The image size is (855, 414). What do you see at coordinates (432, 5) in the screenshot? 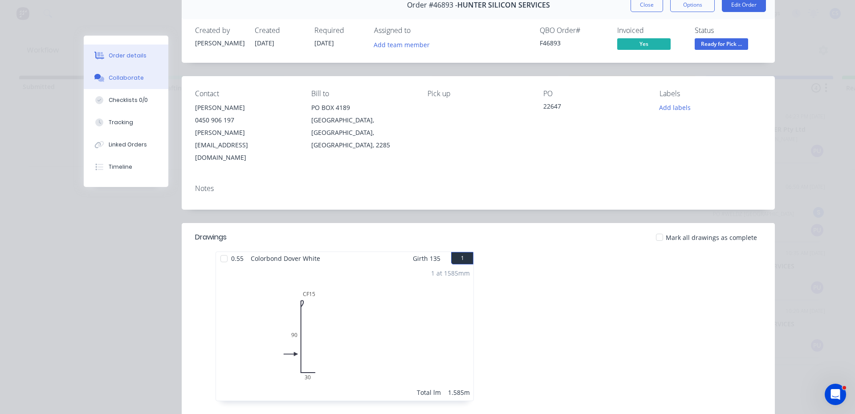
I see `span: Order #46893 -` at bounding box center [432, 5].